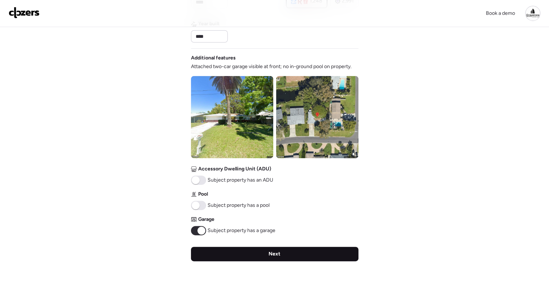  What do you see at coordinates (240, 180) in the screenshot?
I see `span: Subject property has an ADU` at bounding box center [240, 180].